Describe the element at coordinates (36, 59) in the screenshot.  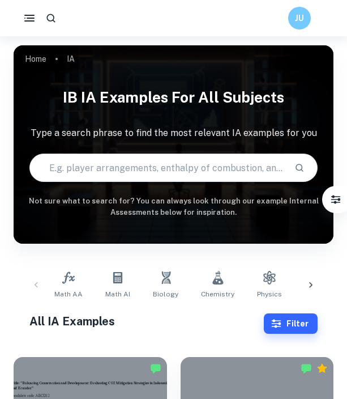
I see `a: Home` at that location.